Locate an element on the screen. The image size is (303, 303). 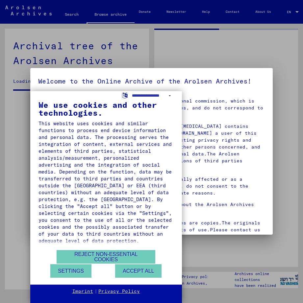
div: We use cookies and other technologies. is located at coordinates (106, 109).